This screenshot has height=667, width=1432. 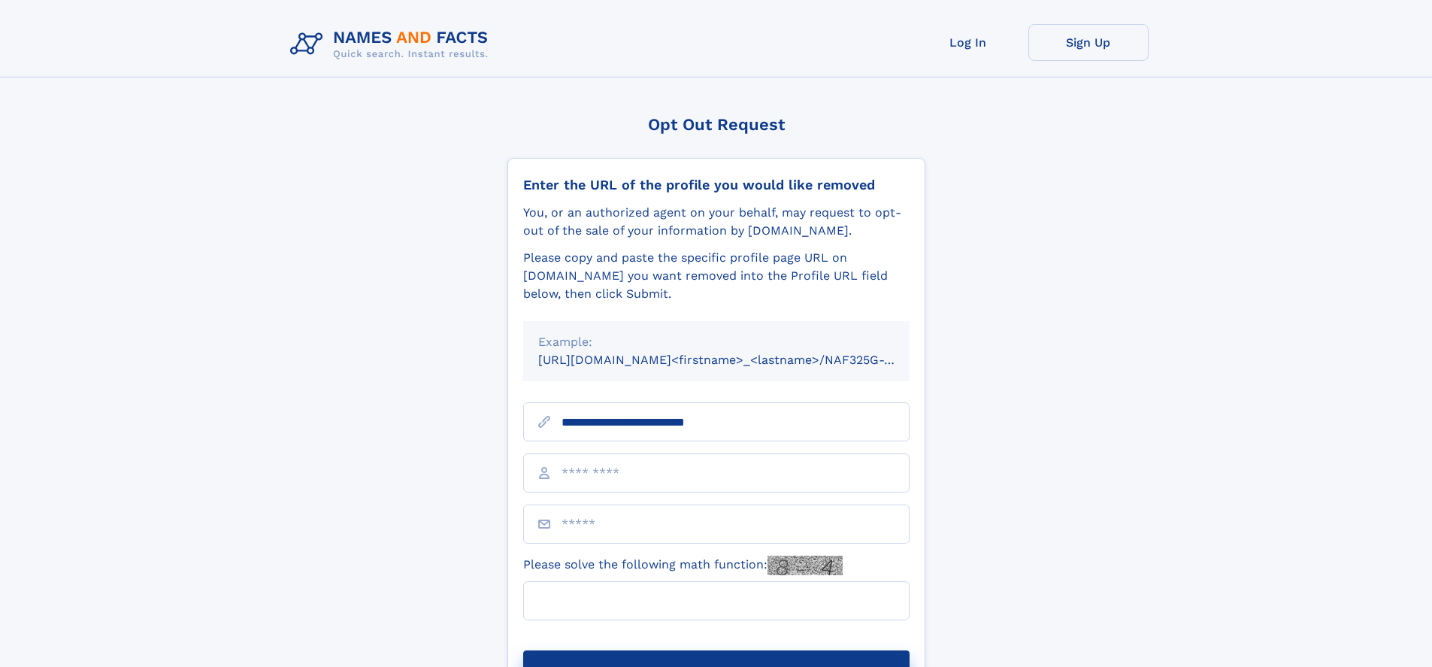 I want to click on a: Log In, so click(x=968, y=42).